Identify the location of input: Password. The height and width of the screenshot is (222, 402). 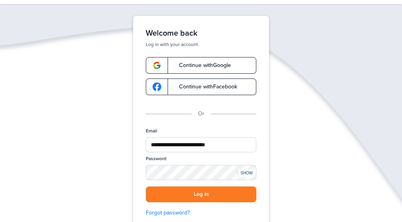
(201, 172).